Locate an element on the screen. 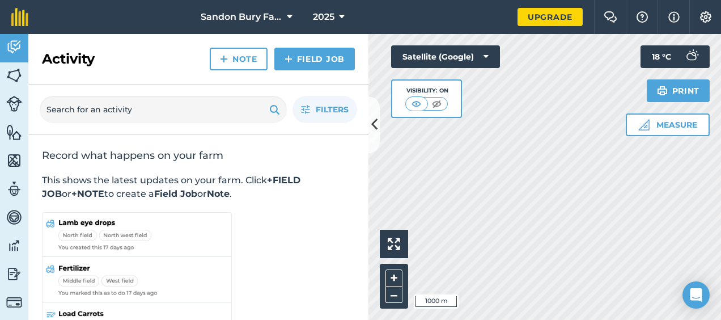  a: Note is located at coordinates (239, 59).